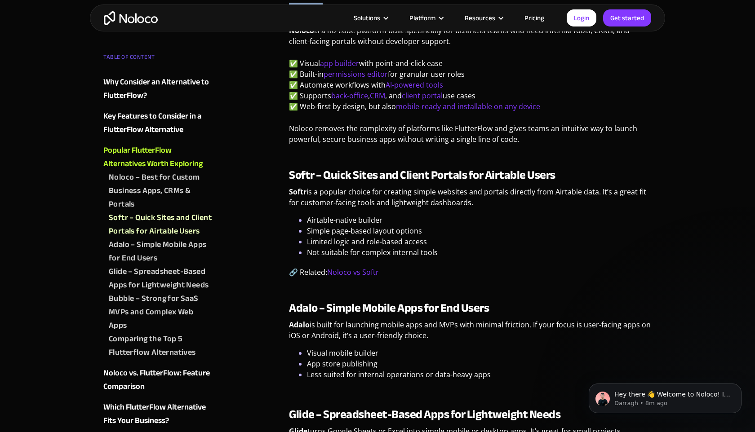 The height and width of the screenshot is (432, 755). What do you see at coordinates (158, 414) in the screenshot?
I see `a: Which FlutterFlow Alternative Fits Your Business?` at bounding box center [158, 414].